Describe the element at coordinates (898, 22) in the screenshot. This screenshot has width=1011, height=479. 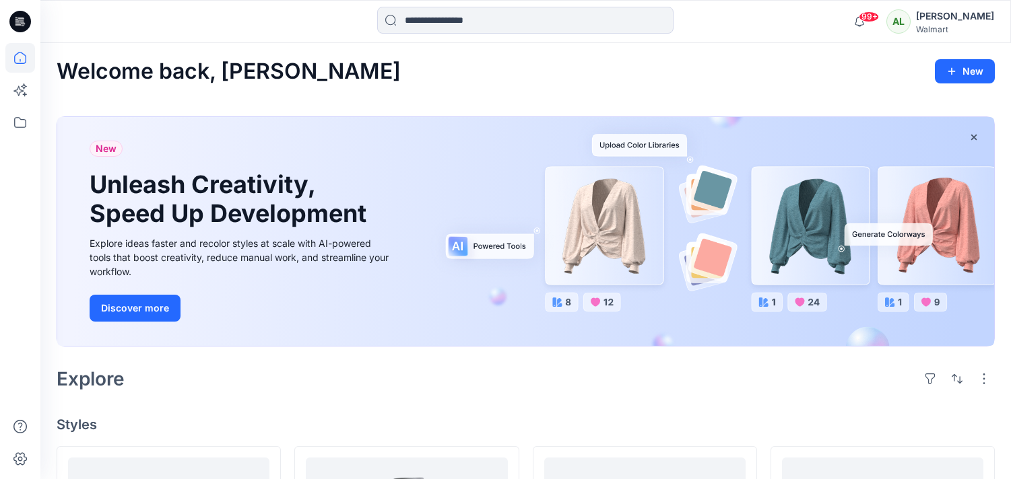
I see `div: AL` at that location.